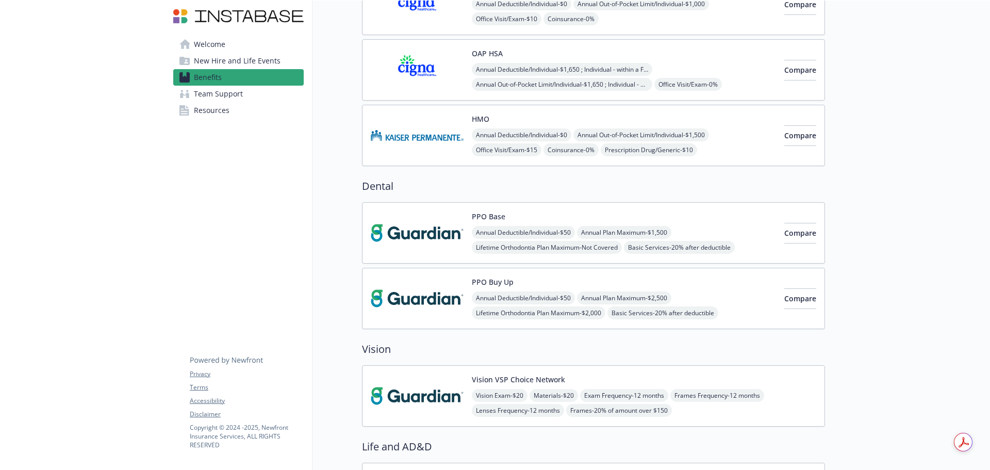 This screenshot has height=470, width=990. Describe the element at coordinates (211, 110) in the screenshot. I see `span: Resources` at that location.